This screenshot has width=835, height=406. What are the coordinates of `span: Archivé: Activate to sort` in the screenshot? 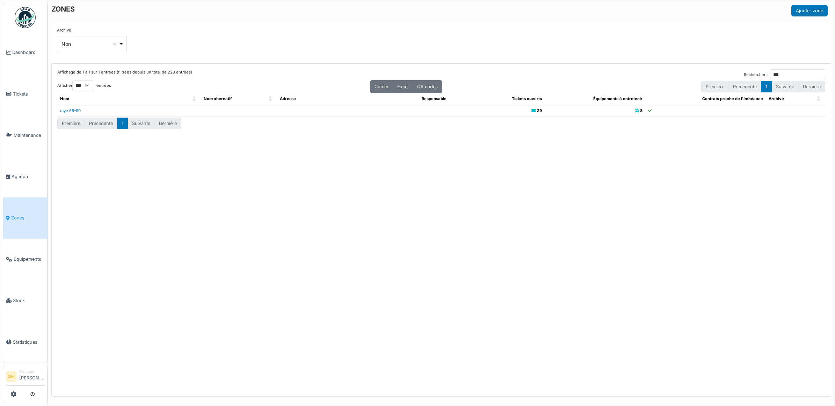 It's located at (819, 99).